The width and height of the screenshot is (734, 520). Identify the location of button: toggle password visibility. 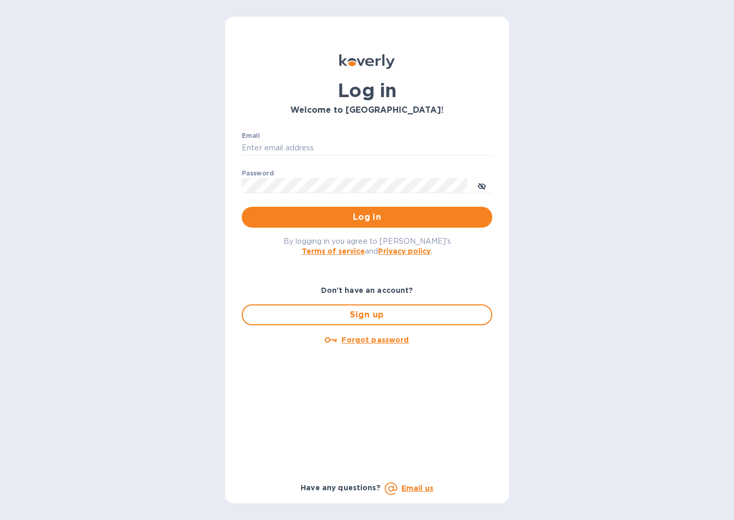
(482, 185).